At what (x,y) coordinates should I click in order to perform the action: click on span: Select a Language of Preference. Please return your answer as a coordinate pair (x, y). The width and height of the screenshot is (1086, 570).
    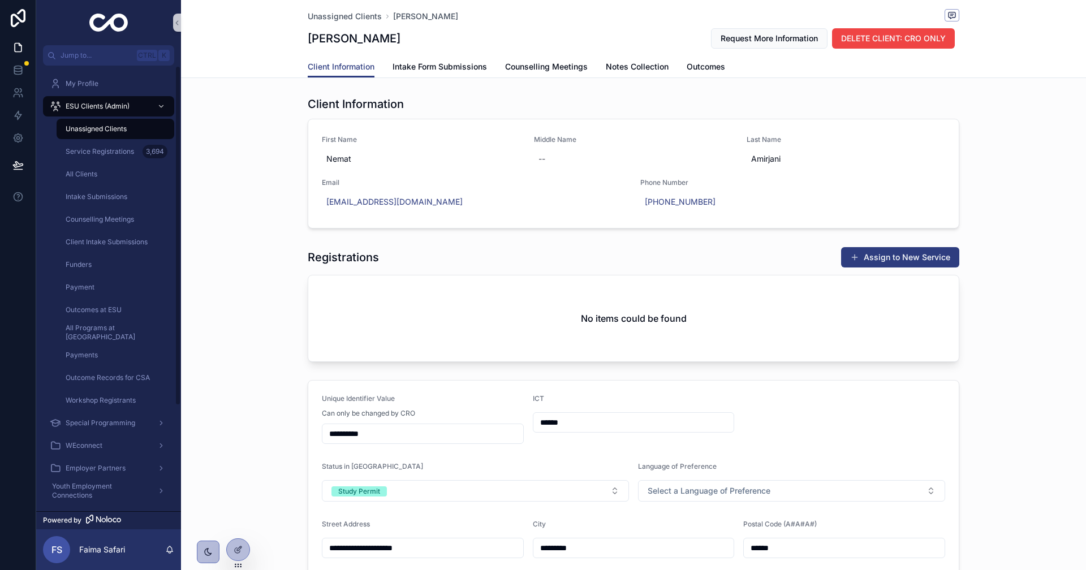
    Looking at the image, I should click on (709, 491).